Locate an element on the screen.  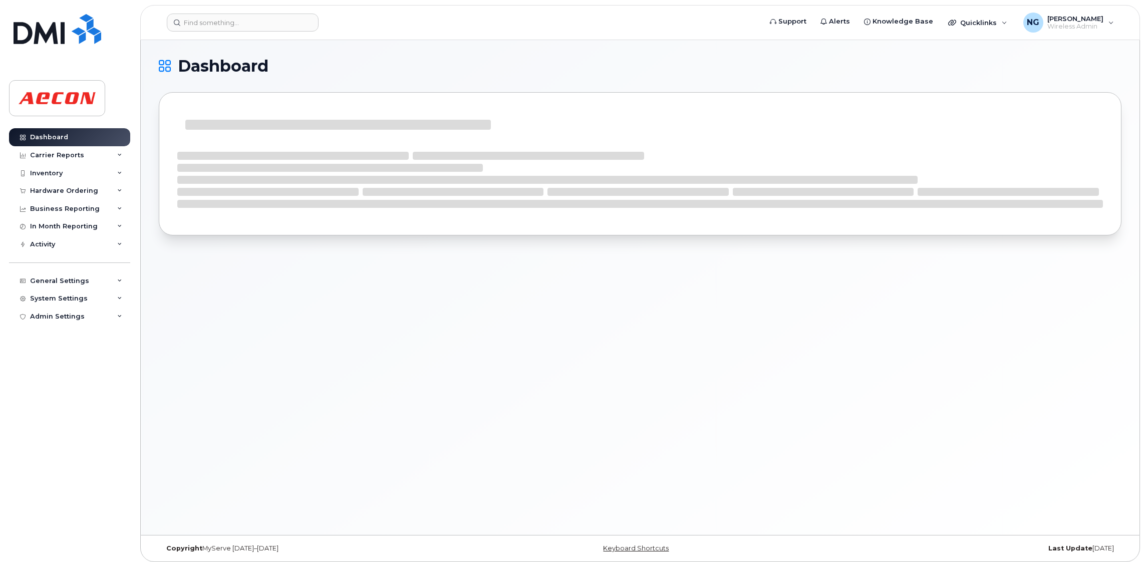
a: Keyboard Shortcuts is located at coordinates (635, 548).